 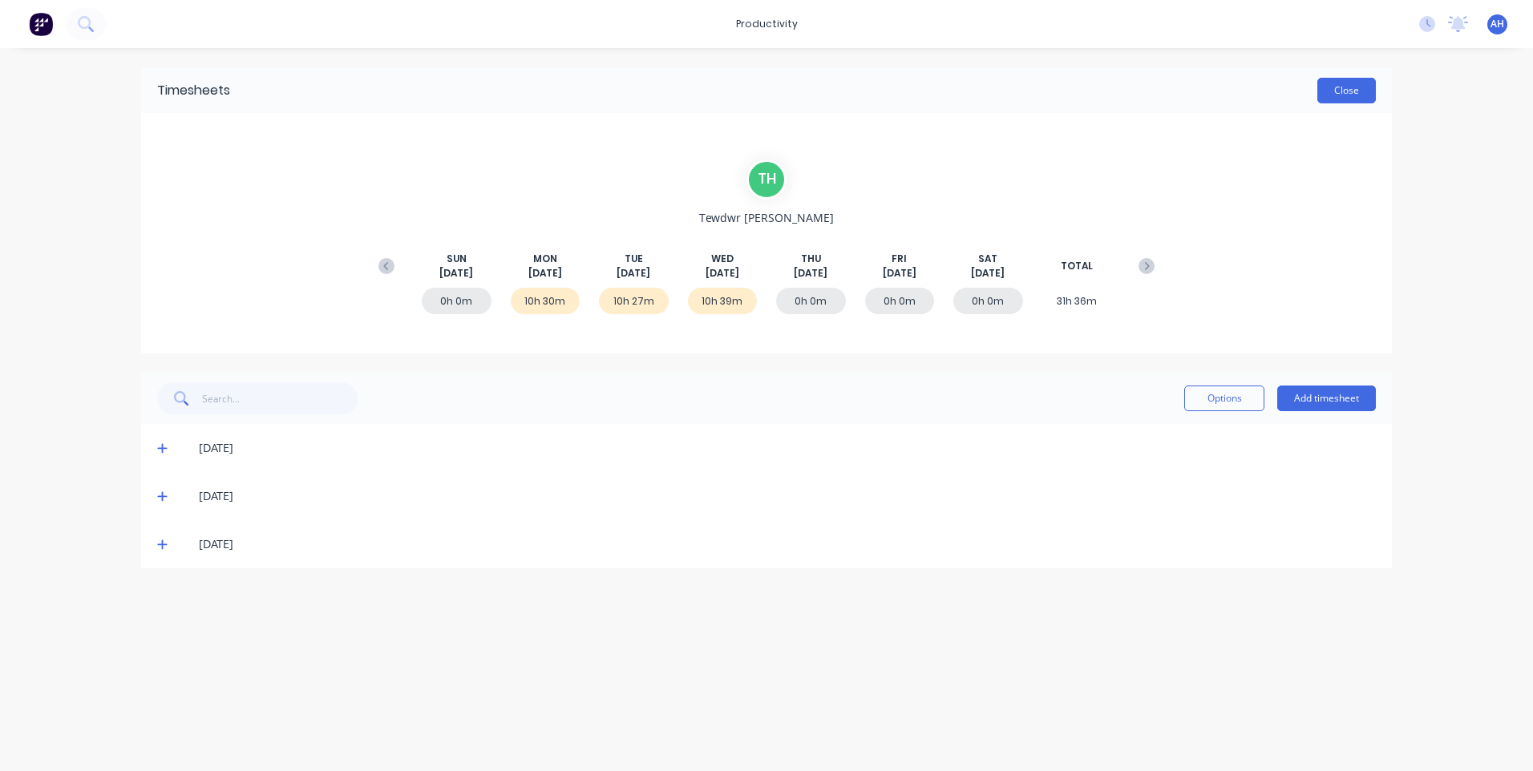 What do you see at coordinates (1326, 399) in the screenshot?
I see `button: Add timesheet` at bounding box center [1326, 399].